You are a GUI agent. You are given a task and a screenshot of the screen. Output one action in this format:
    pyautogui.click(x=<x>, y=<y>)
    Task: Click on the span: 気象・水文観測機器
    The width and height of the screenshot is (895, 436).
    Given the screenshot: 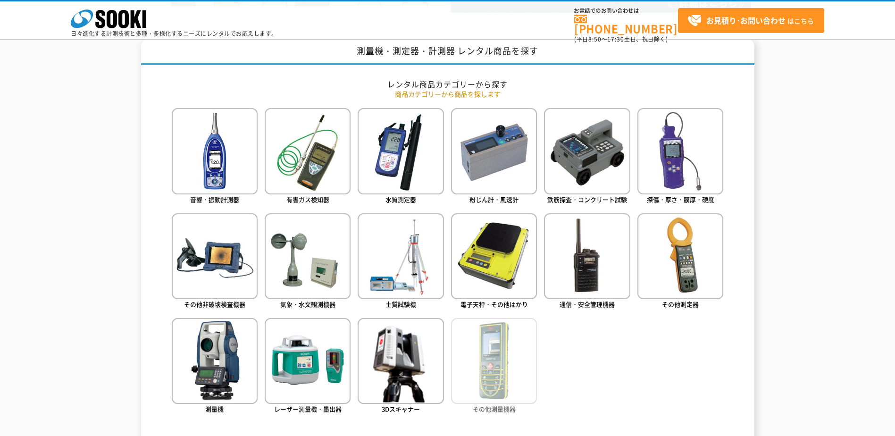 What is the action you would take?
    pyautogui.click(x=308, y=304)
    